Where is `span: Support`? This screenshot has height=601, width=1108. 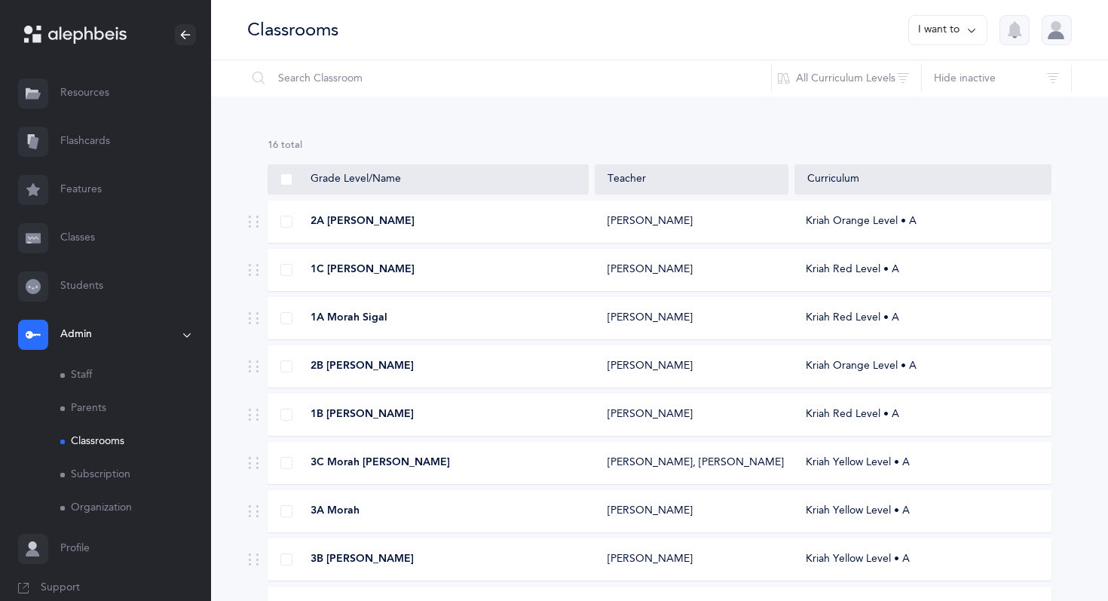
span: Support is located at coordinates (60, 588).